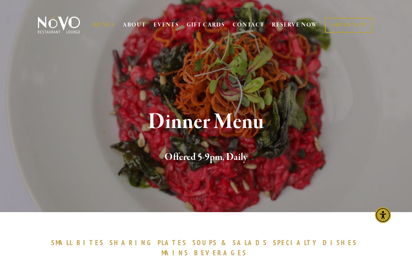 The image size is (412, 256). Describe the element at coordinates (150, 243) in the screenshot. I see `a: SHARINGPLATES` at that location.